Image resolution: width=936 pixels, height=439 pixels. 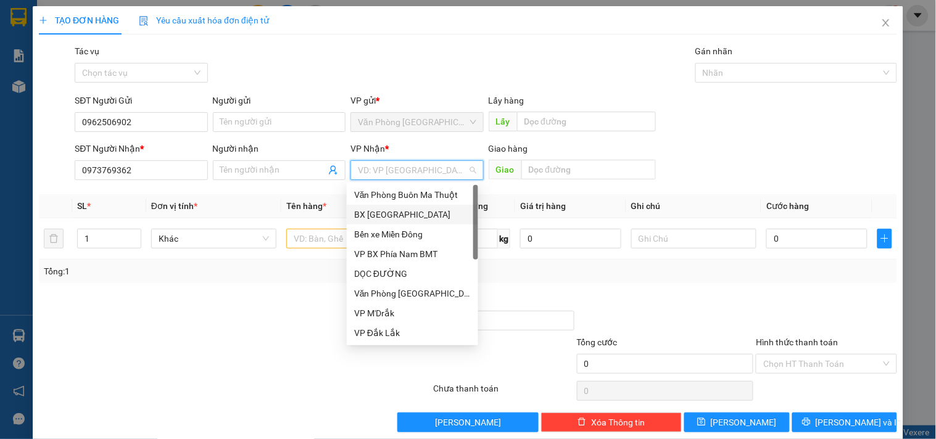 What do you see at coordinates (141, 149) in the screenshot?
I see `div: SĐT Người Nhận` at bounding box center [141, 149].